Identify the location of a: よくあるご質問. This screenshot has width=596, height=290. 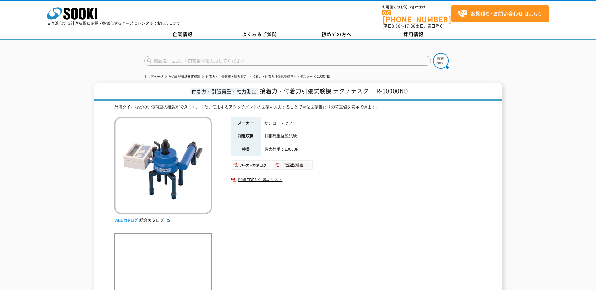
(260, 35).